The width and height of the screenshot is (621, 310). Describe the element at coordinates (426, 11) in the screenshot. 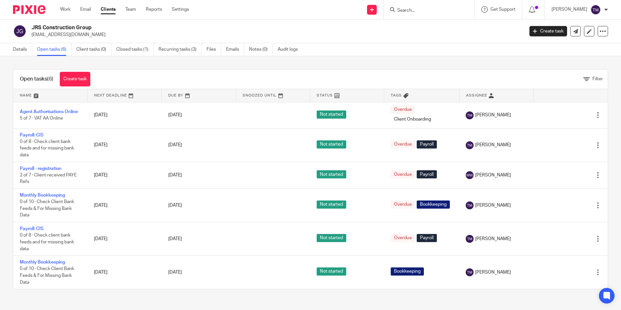

I see `input: Search` at that location.